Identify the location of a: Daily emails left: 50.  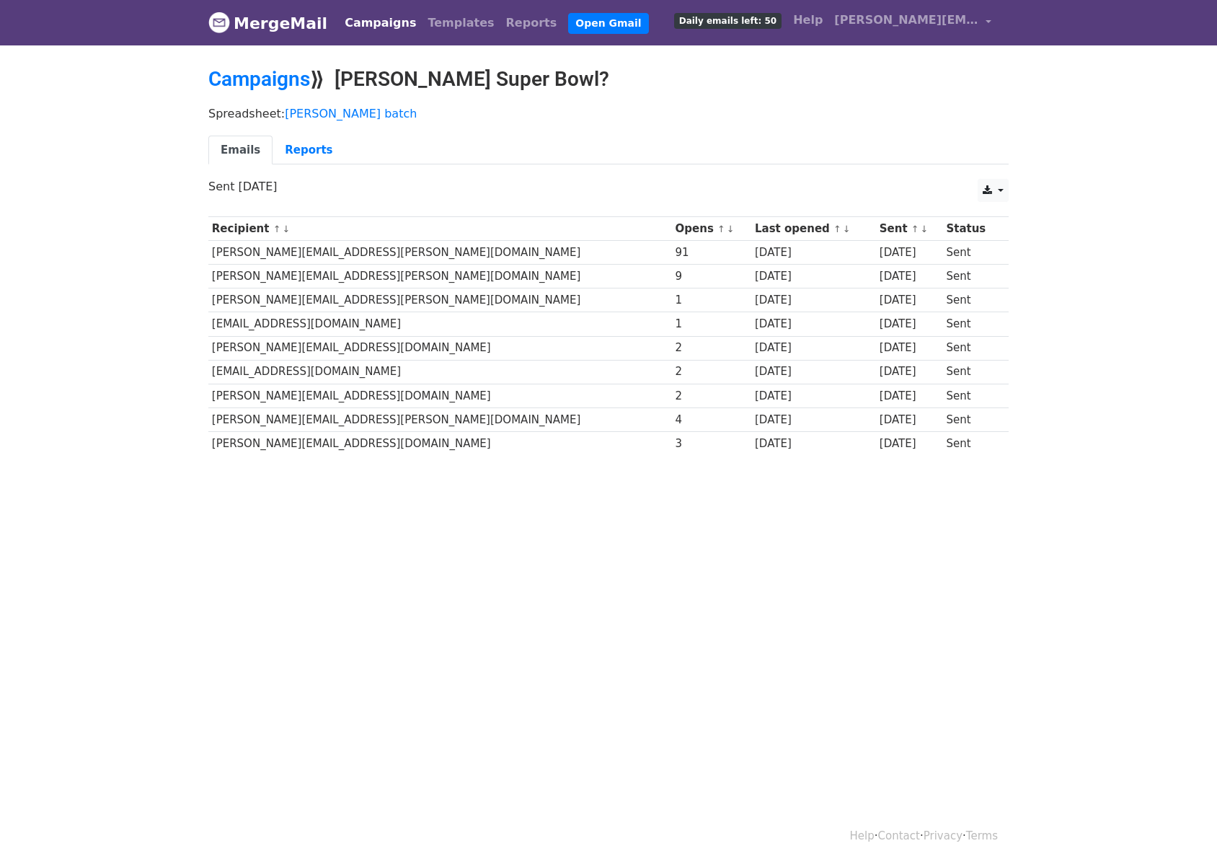
(727, 20).